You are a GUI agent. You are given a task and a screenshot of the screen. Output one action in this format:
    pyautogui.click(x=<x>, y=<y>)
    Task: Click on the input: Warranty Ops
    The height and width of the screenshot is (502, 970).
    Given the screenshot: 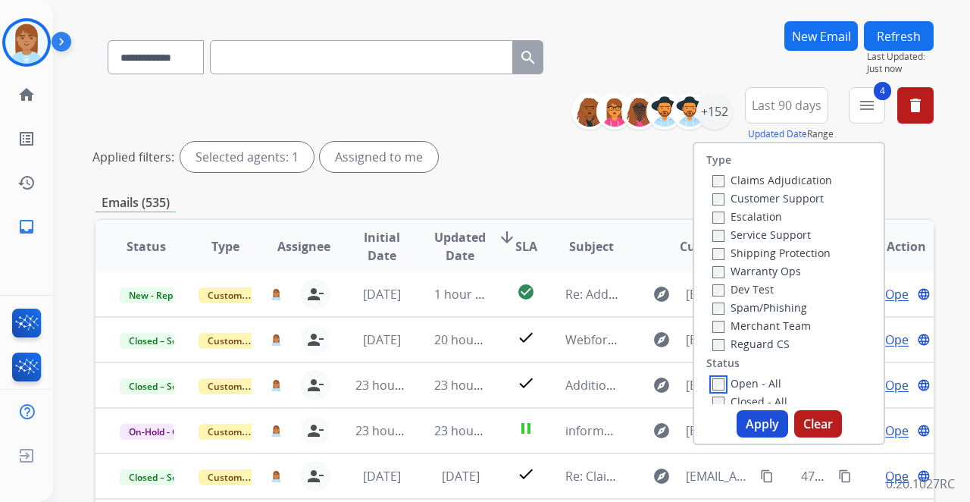 What is the action you would take?
    pyautogui.click(x=719, y=272)
    